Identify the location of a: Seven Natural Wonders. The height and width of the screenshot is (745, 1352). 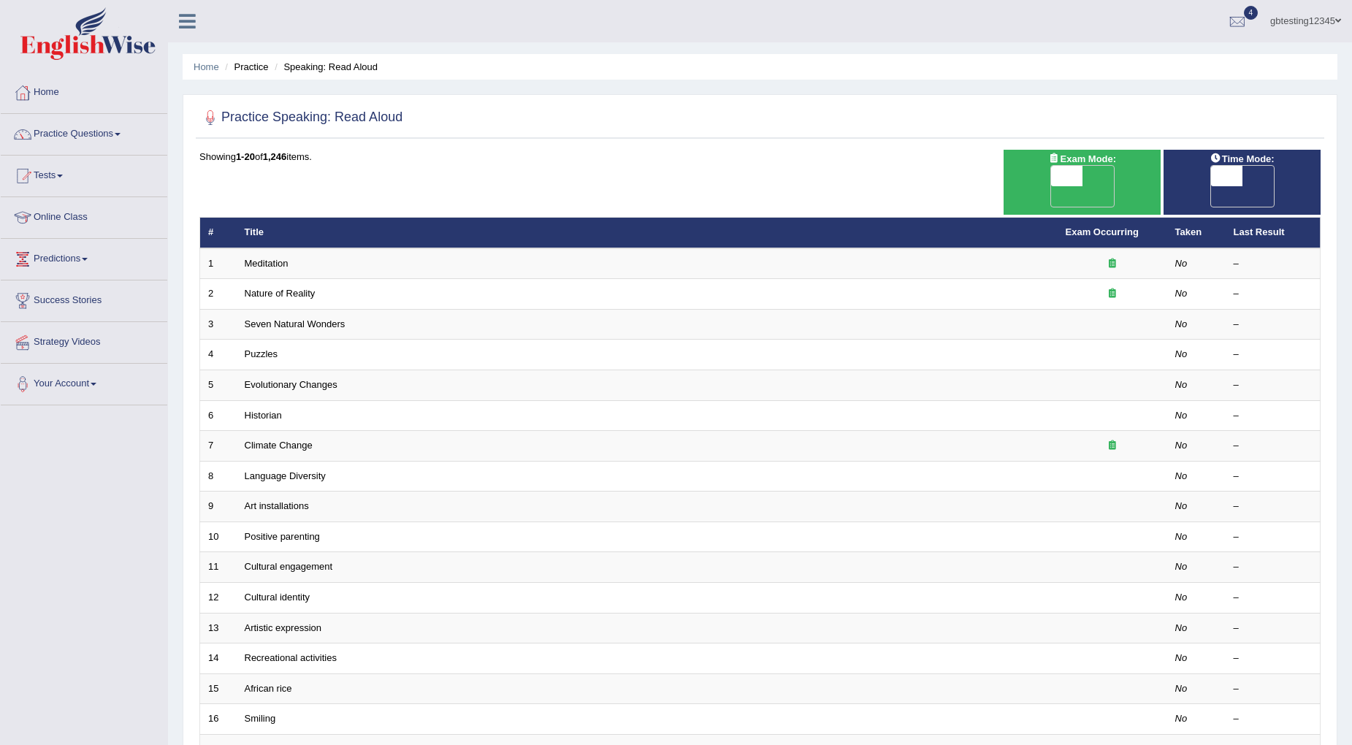
(295, 324).